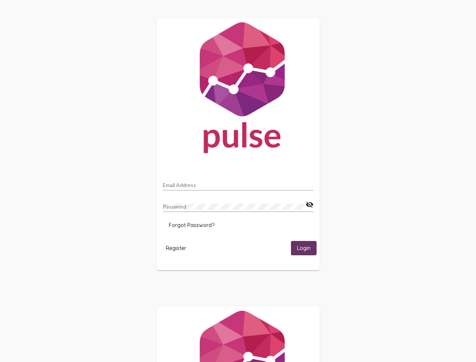  What do you see at coordinates (309, 205) in the screenshot?
I see `mat-icon: visibility_off` at bounding box center [309, 205].